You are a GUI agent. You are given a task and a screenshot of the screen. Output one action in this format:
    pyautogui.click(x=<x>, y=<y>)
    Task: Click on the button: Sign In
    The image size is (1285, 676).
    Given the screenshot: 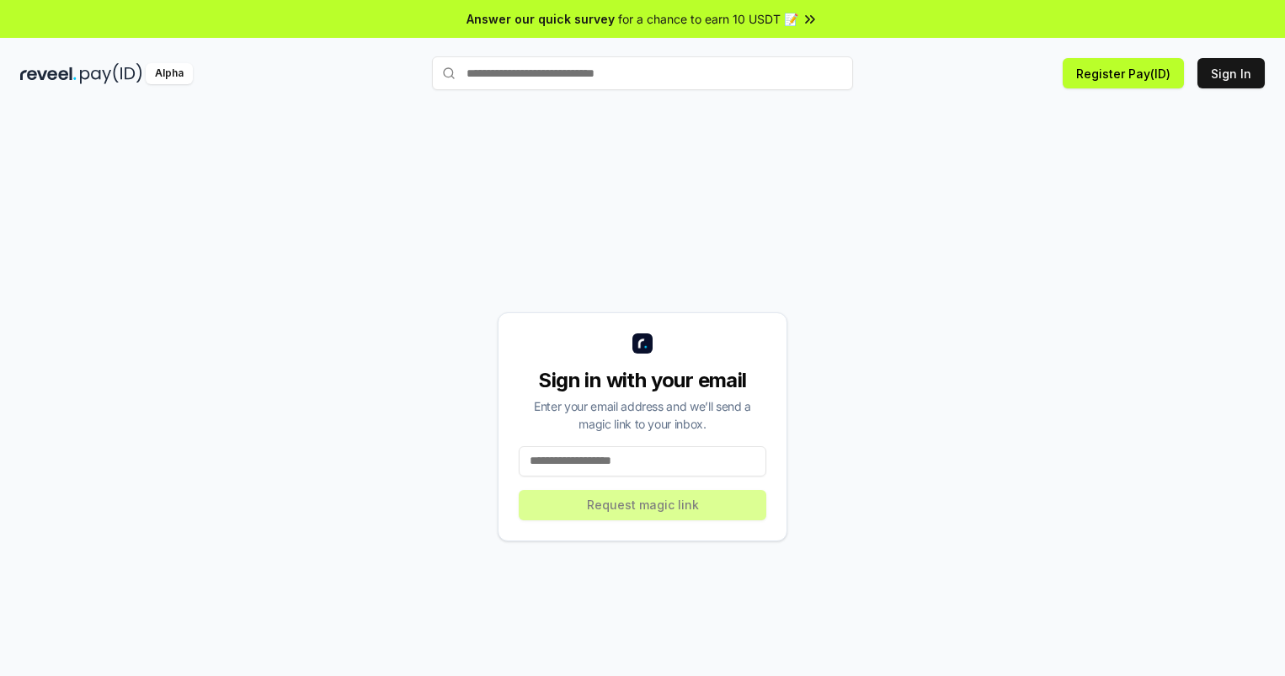 What is the action you would take?
    pyautogui.click(x=1231, y=73)
    